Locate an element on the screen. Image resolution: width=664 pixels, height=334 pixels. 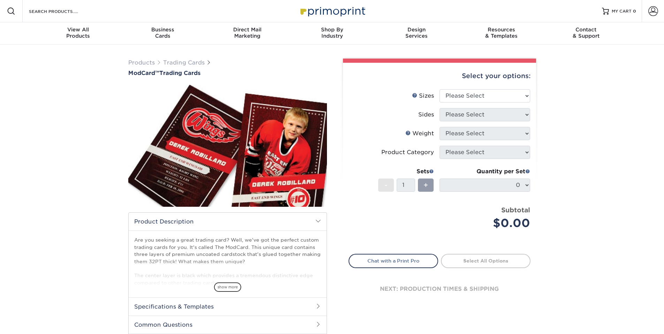
img: ModCard™ 01 is located at coordinates (228, 146).